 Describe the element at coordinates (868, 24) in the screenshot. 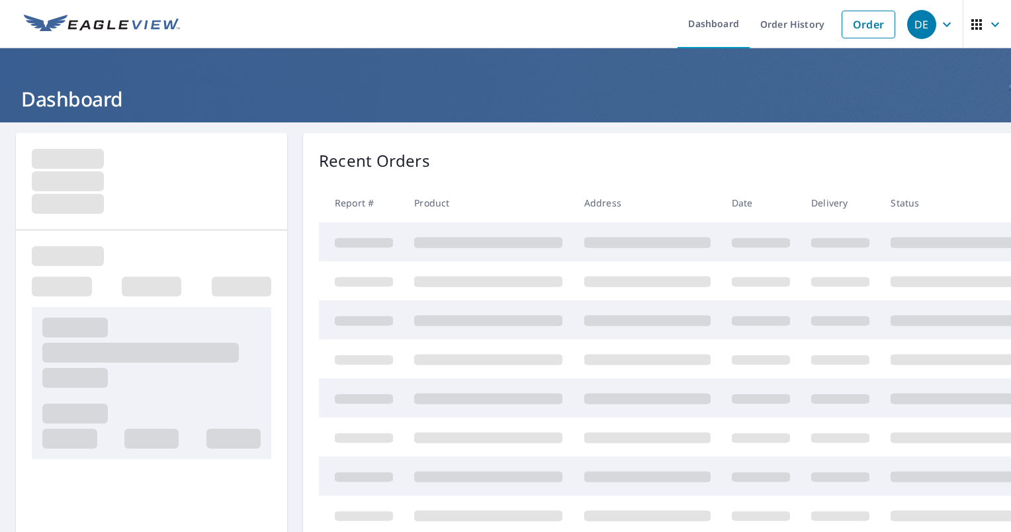

I see `a: Order` at that location.